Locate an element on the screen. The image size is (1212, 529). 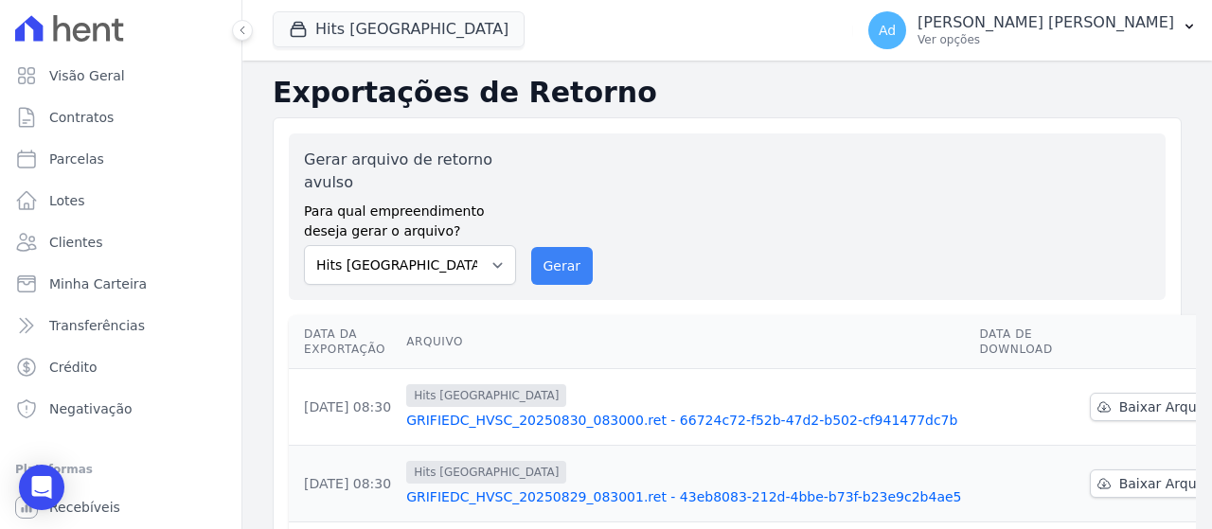
th: Data da Exportação is located at coordinates (344, 342).